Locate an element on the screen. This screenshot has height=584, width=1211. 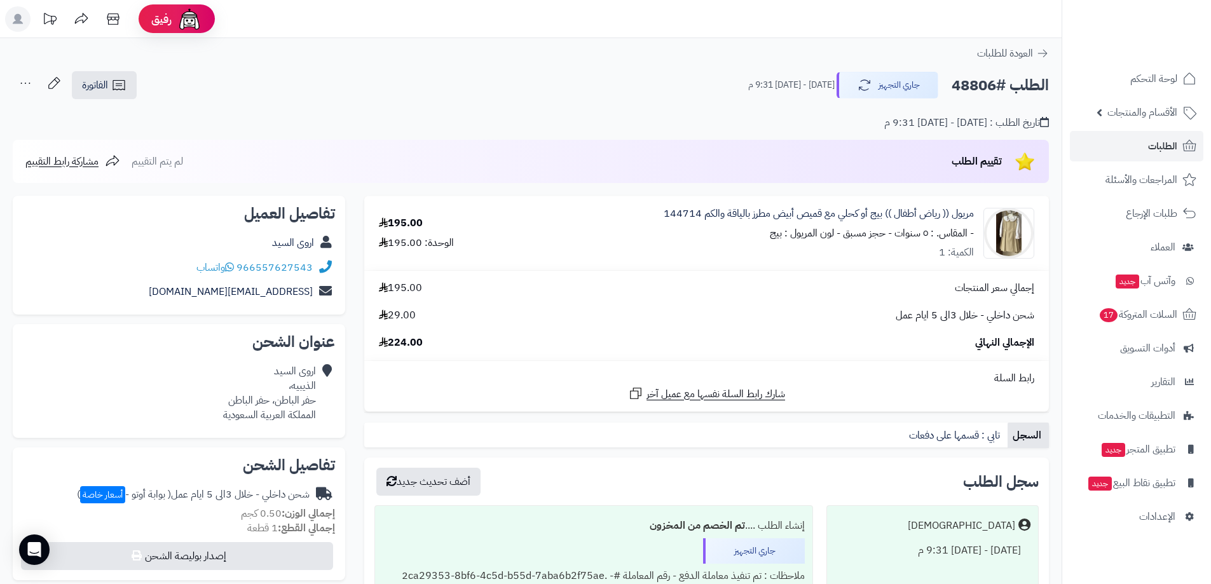
a: 966557627543 is located at coordinates (275, 268).